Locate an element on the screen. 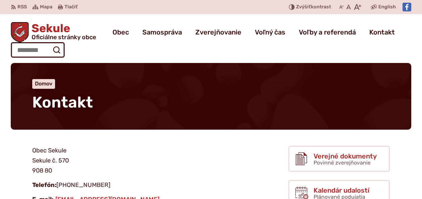 The image size is (422, 199). a: English is located at coordinates (387, 7).